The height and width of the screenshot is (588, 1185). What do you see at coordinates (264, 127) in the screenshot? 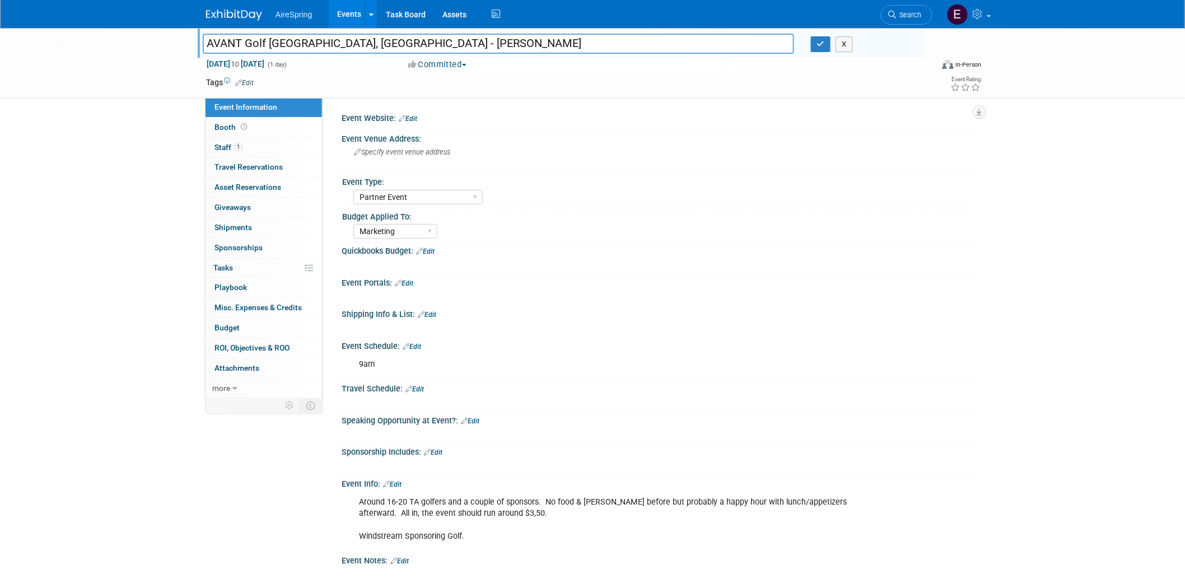
I see `a: Booth` at bounding box center [264, 127].